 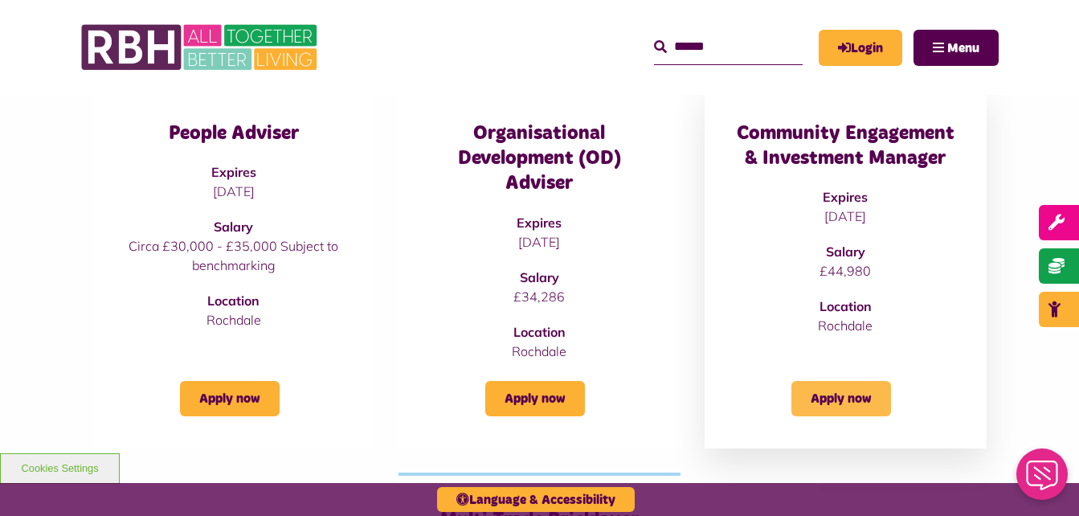 I want to click on h3: Community Engagement & Investment Manager, so click(x=845, y=146).